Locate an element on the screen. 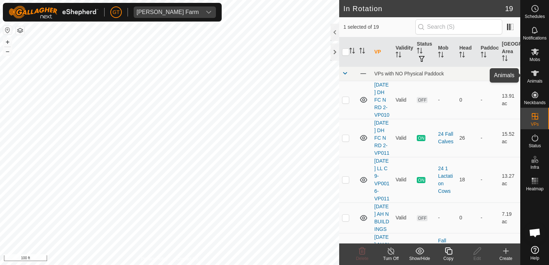  td: 13.91 ac is located at coordinates (510, 100).